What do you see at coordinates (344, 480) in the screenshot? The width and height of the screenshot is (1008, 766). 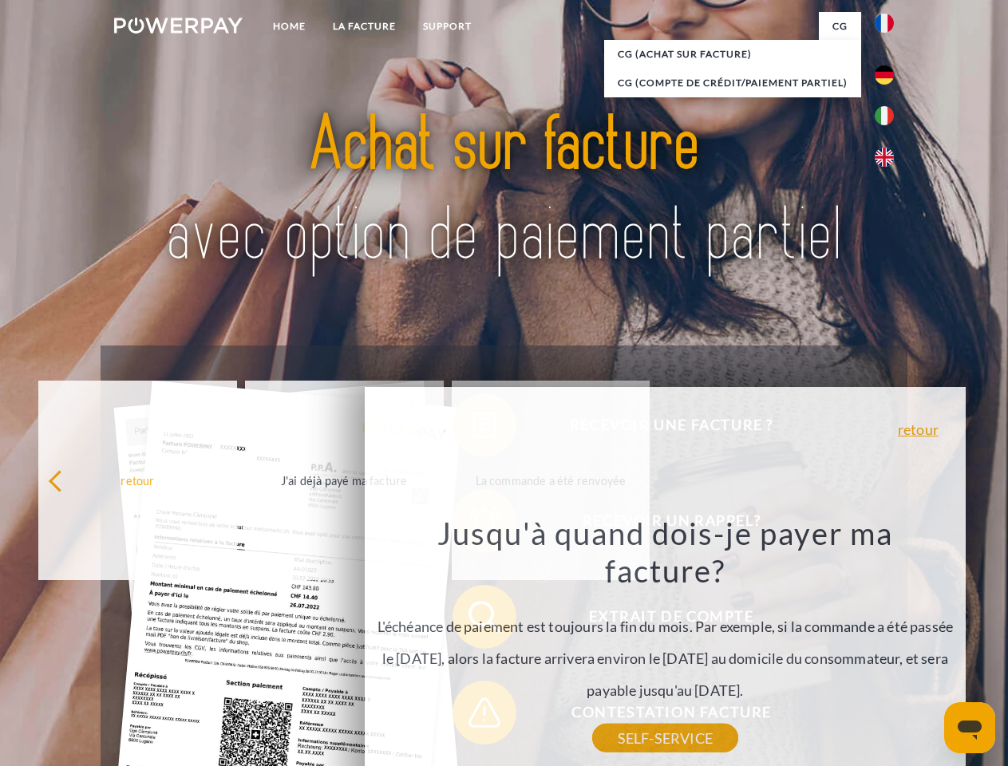 I see `div: J'ai déjà payé ma facture` at bounding box center [344, 480].